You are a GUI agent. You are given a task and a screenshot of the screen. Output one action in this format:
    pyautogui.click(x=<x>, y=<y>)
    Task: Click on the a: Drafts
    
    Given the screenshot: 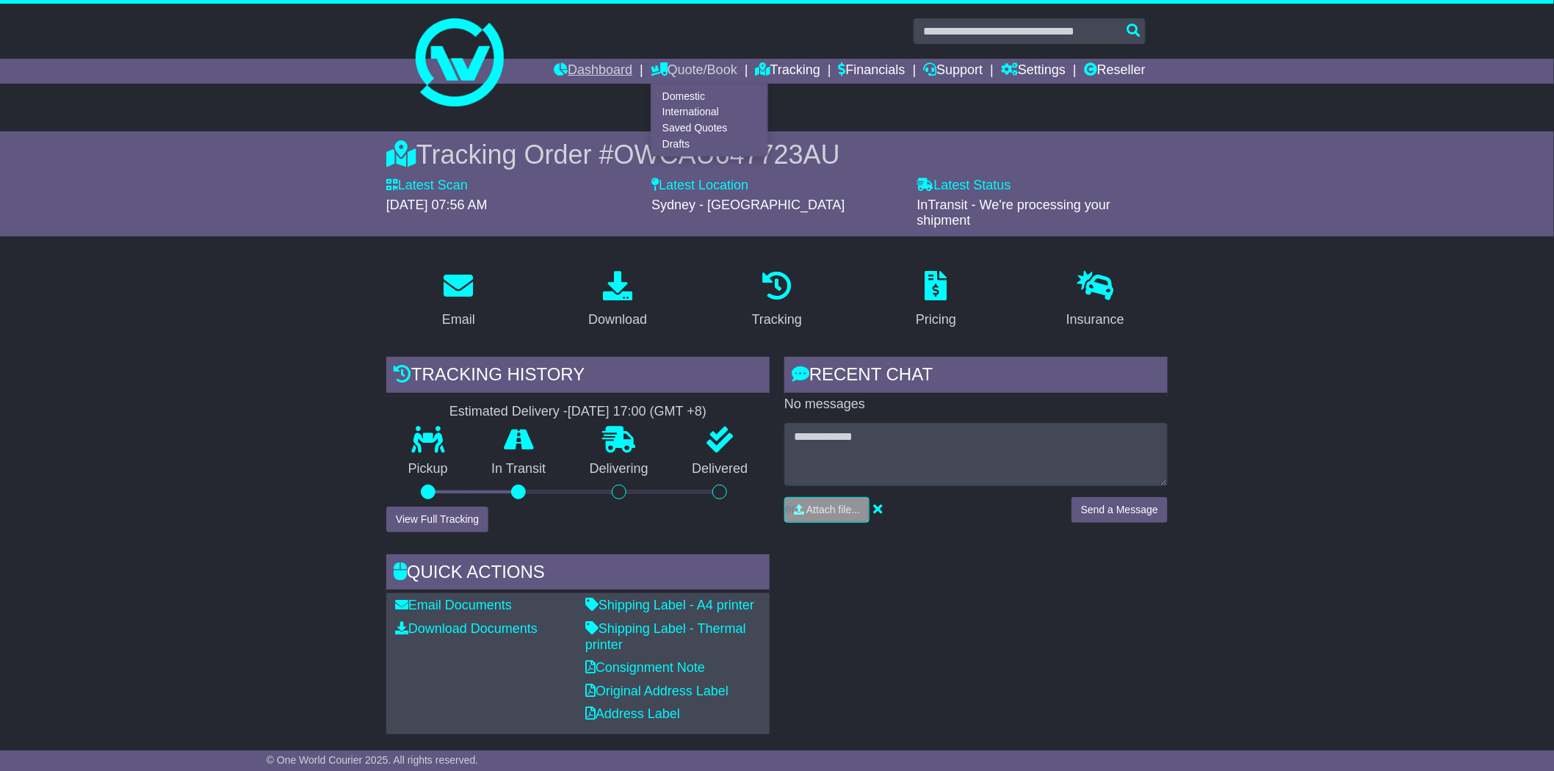 What is the action you would take?
    pyautogui.click(x=709, y=144)
    